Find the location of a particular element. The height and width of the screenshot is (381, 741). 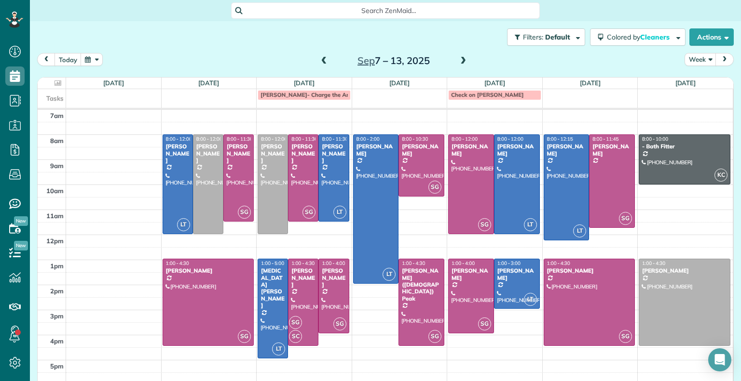

span: 8:00 - 12:15 is located at coordinates (560, 139).